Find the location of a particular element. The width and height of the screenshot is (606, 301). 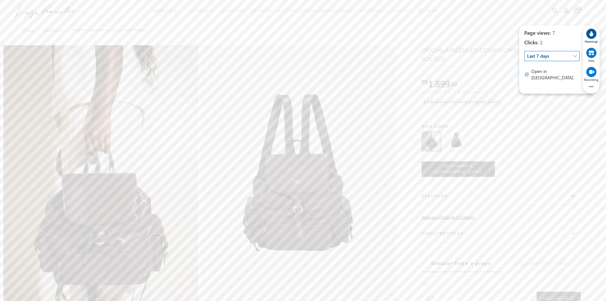

h1: MOCHILA MÉDIA EM COURO CAFÉ COM BOLSOS is located at coordinates (481, 54).